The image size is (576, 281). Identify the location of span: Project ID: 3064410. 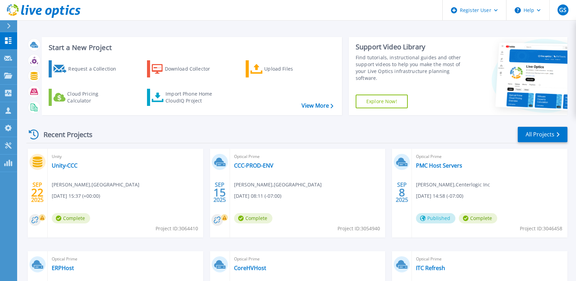
(177, 229).